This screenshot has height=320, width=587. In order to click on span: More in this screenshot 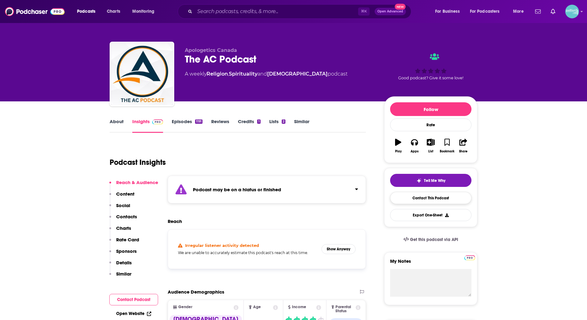, I will do `click(519, 12)`.